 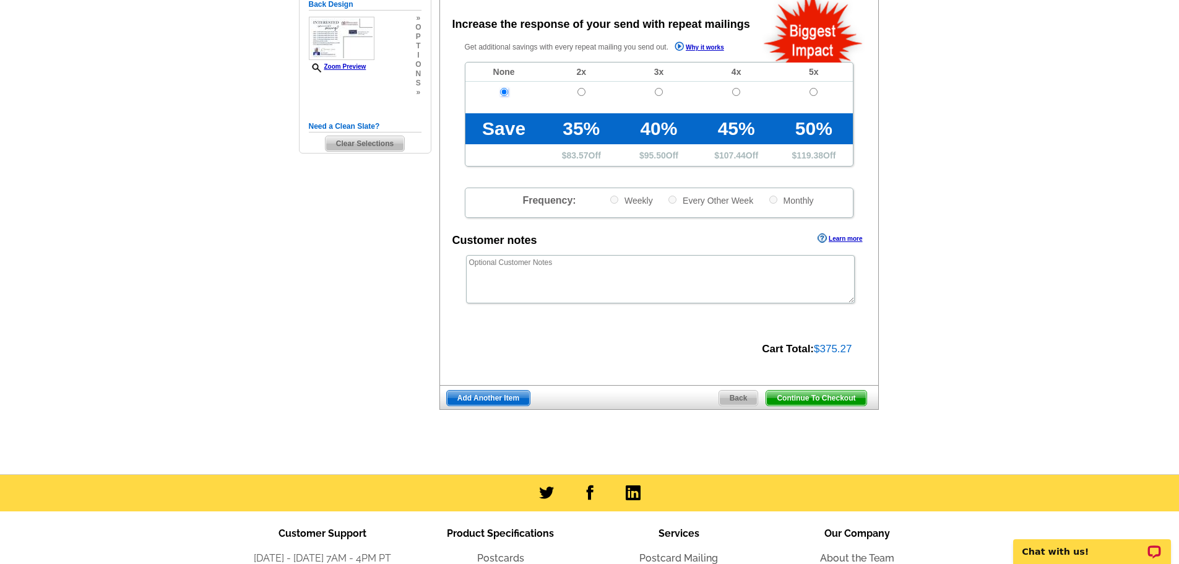 What do you see at coordinates (736, 129) in the screenshot?
I see `td: 45%` at bounding box center [736, 129].